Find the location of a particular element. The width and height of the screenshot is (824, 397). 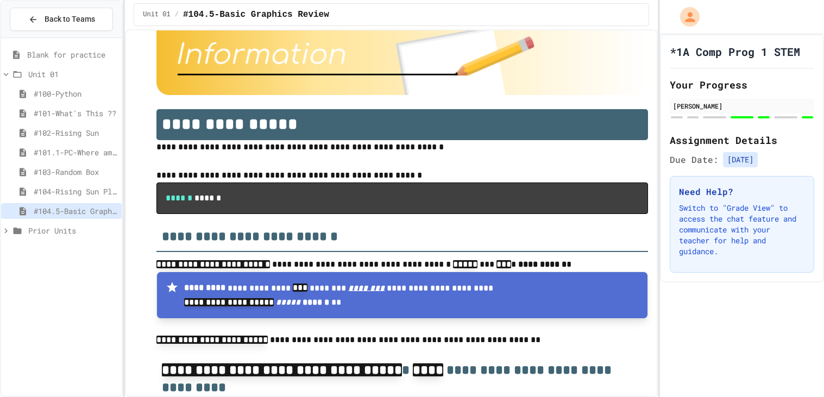

h2: Your Progress is located at coordinates (742, 85).